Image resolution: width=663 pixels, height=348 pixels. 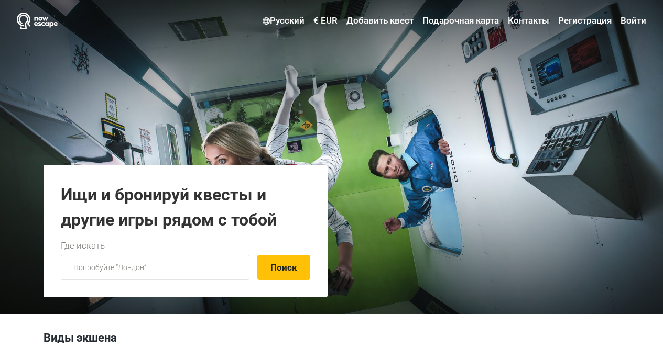 I want to click on a: Русский, so click(x=283, y=21).